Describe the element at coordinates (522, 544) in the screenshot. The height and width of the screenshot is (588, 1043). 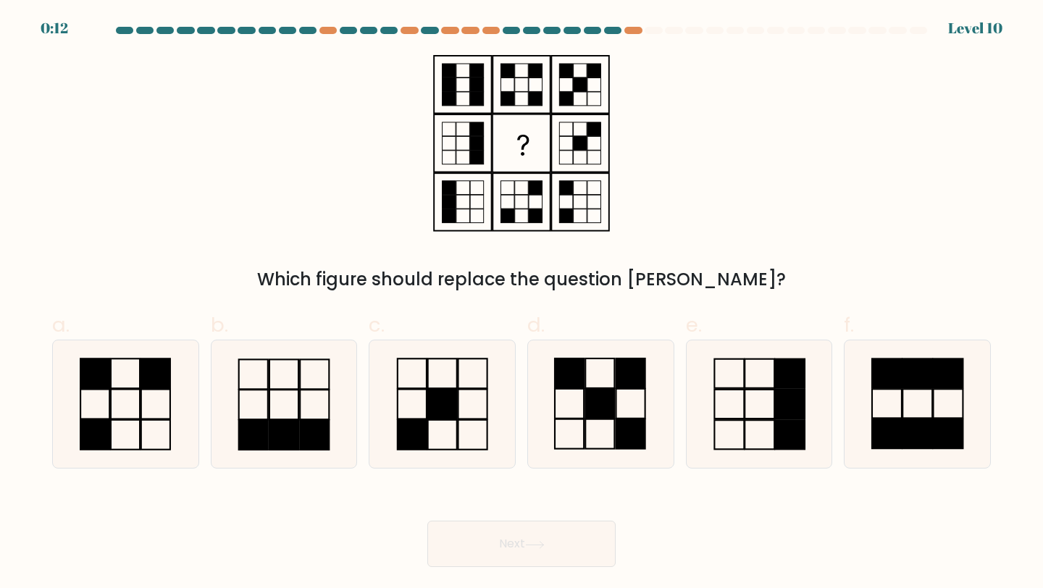
I see `button: Next` at that location.